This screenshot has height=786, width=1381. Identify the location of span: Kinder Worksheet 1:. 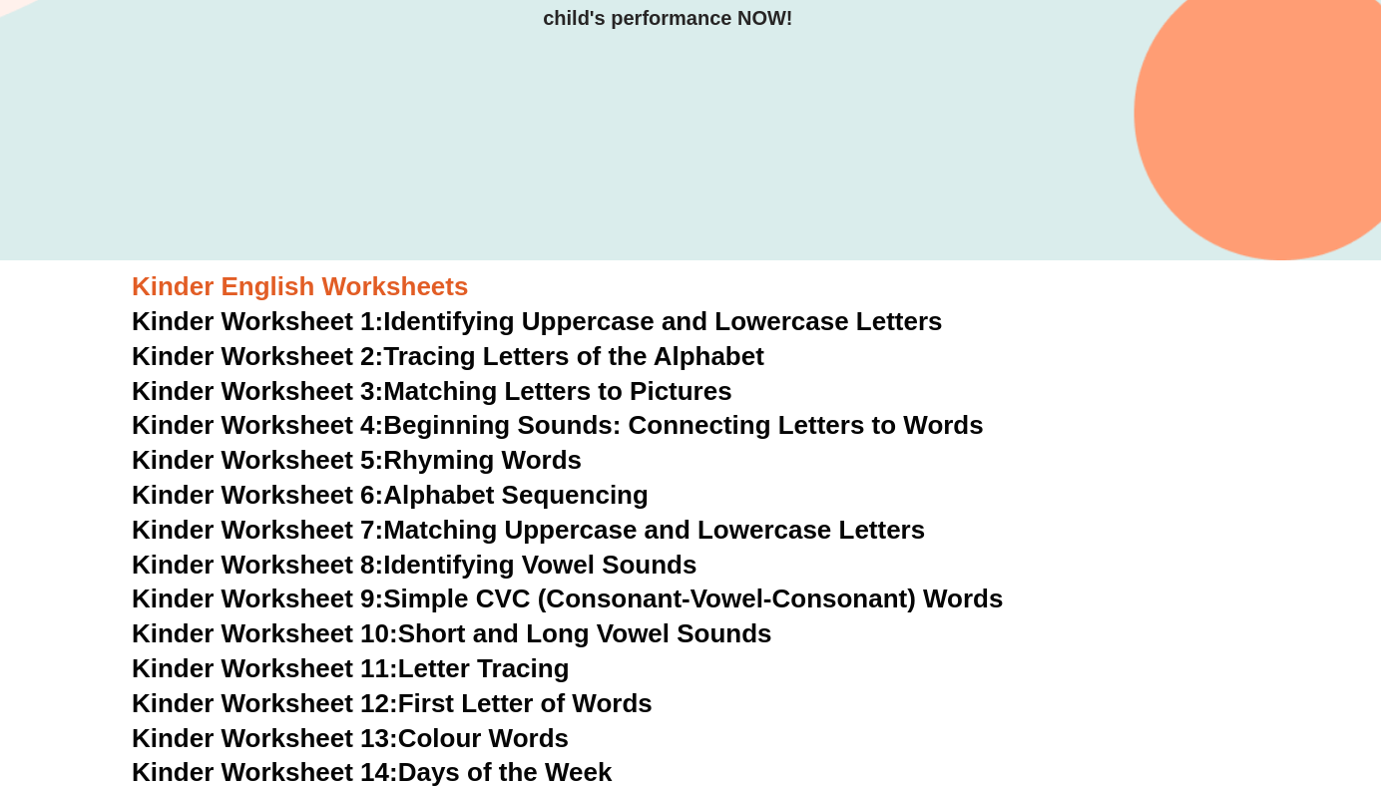
(257, 321).